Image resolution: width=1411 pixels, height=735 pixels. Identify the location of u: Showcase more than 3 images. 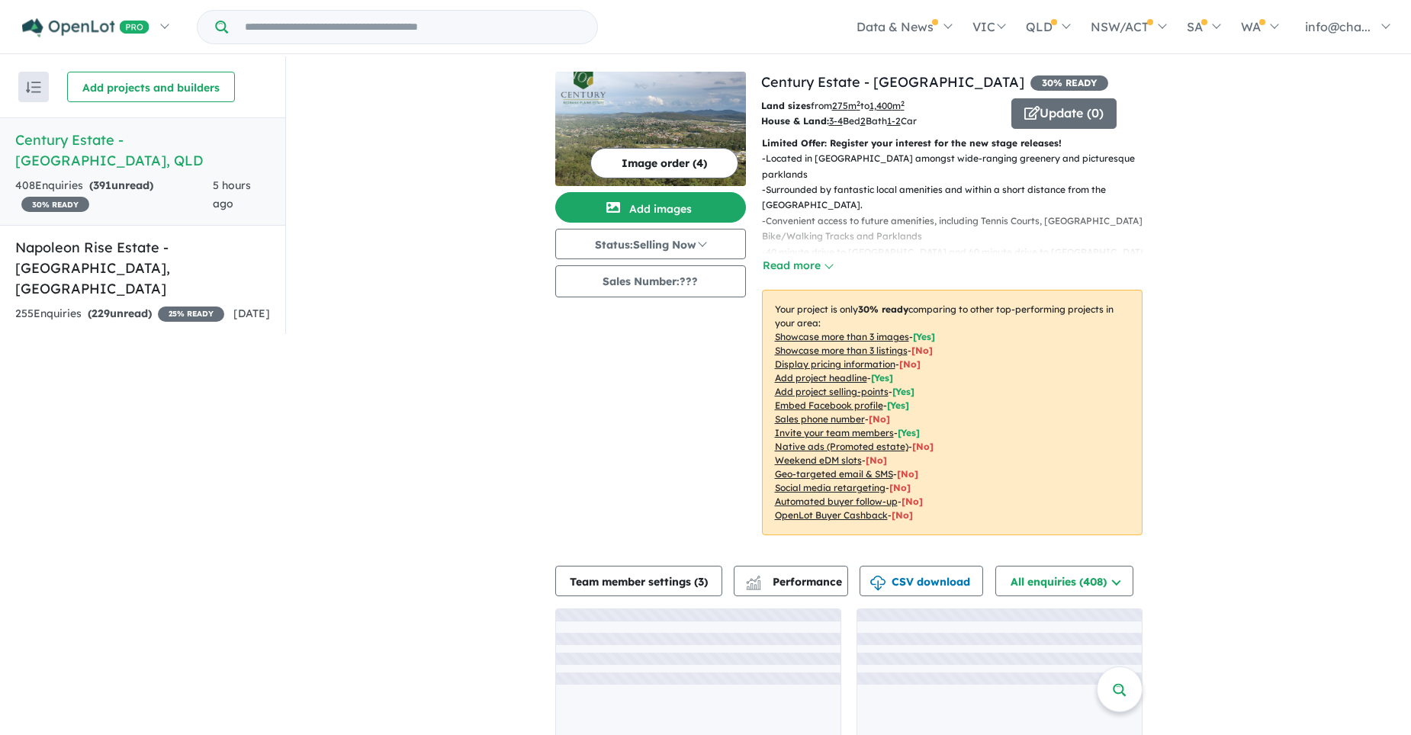
(842, 336).